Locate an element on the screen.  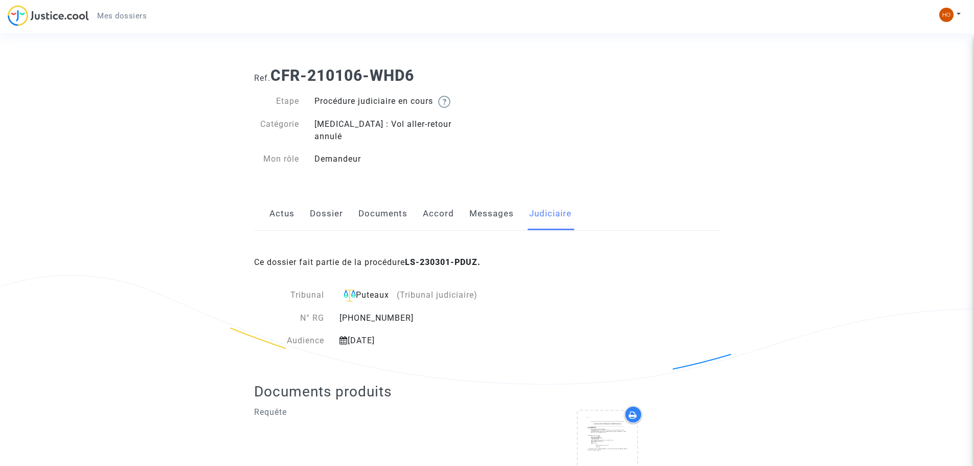
div: Puteaux is located at coordinates (435, 295).